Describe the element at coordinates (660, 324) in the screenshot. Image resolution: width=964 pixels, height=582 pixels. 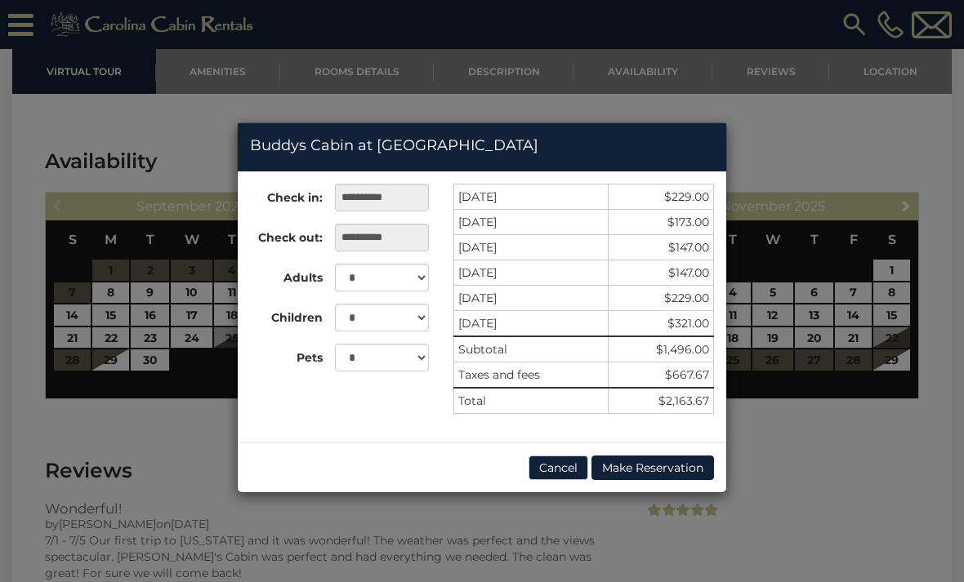
I see `td: $321.00` at that location.